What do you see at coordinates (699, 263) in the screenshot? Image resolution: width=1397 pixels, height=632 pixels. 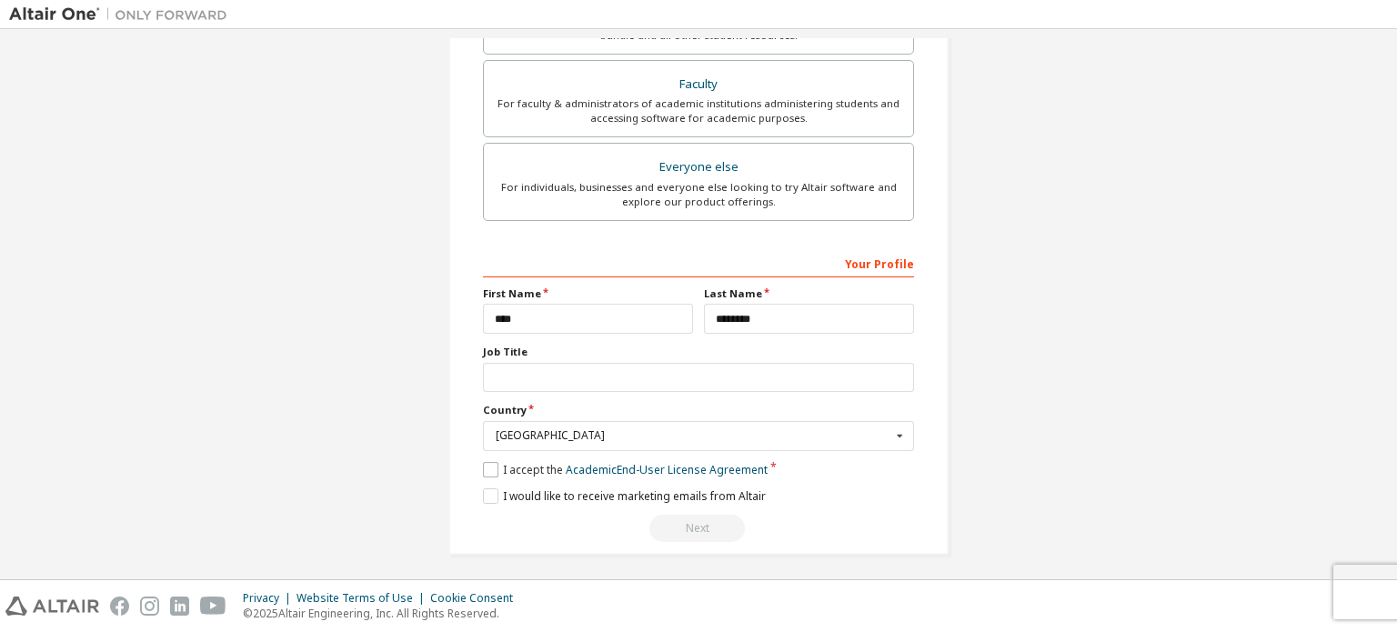 I see `div: Your Profile` at bounding box center [699, 263].